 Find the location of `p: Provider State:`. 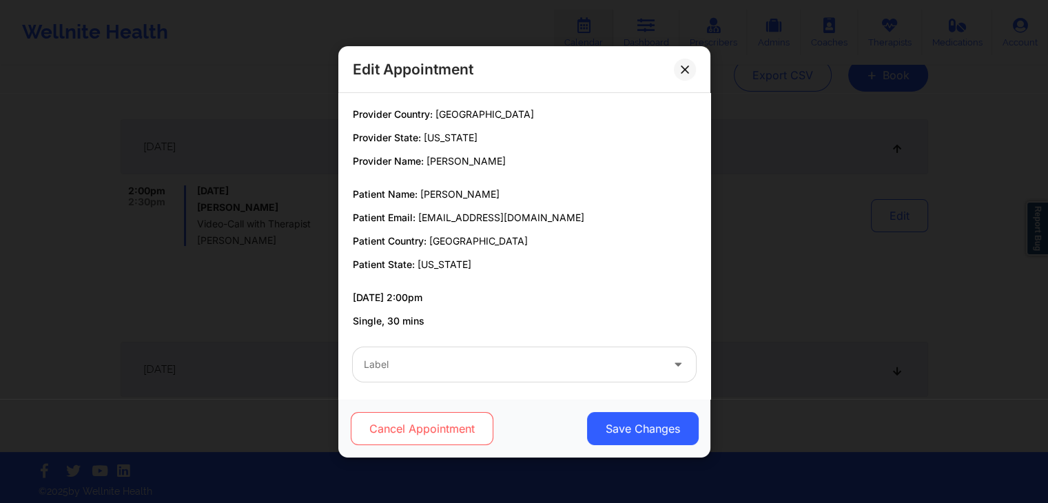

p: Provider State: is located at coordinates (524, 138).